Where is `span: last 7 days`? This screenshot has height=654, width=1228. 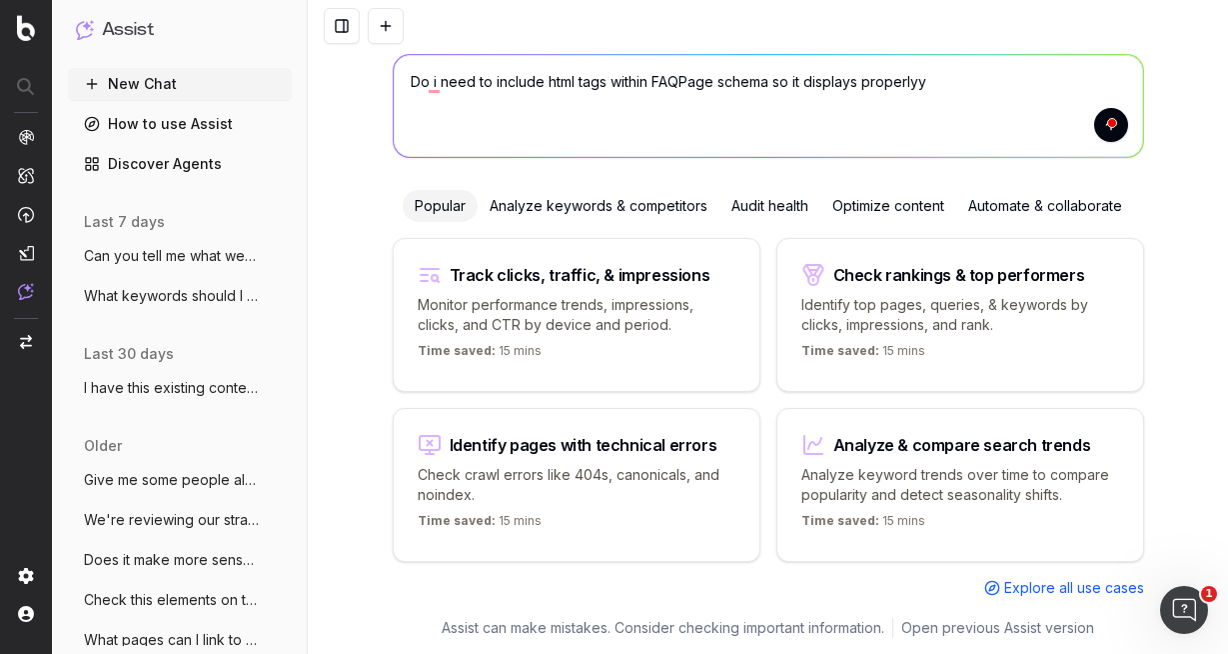 span: last 7 days is located at coordinates (124, 222).